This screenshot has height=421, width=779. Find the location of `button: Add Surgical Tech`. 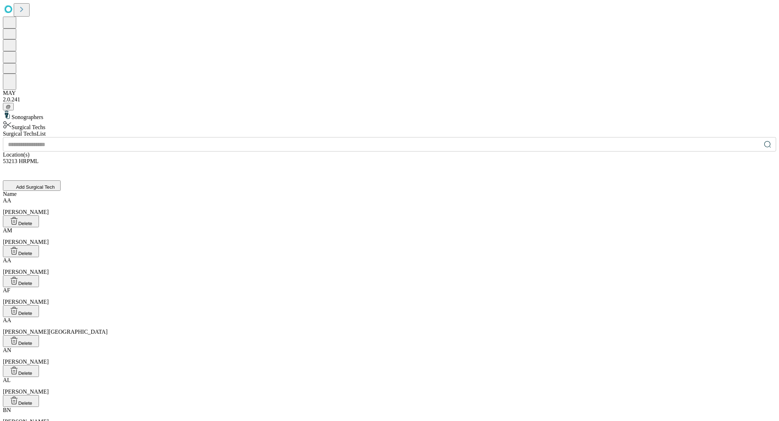

button: Add Surgical Tech is located at coordinates (32, 185).